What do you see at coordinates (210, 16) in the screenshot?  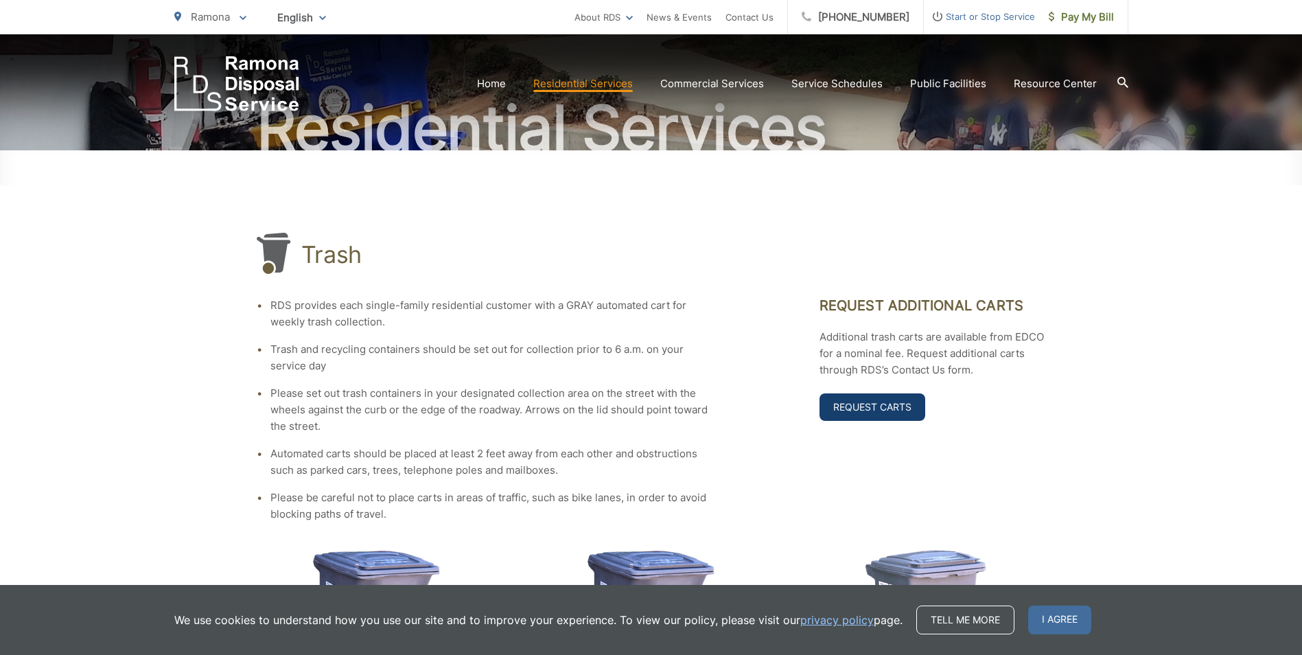 I see `span: Ramona` at bounding box center [210, 16].